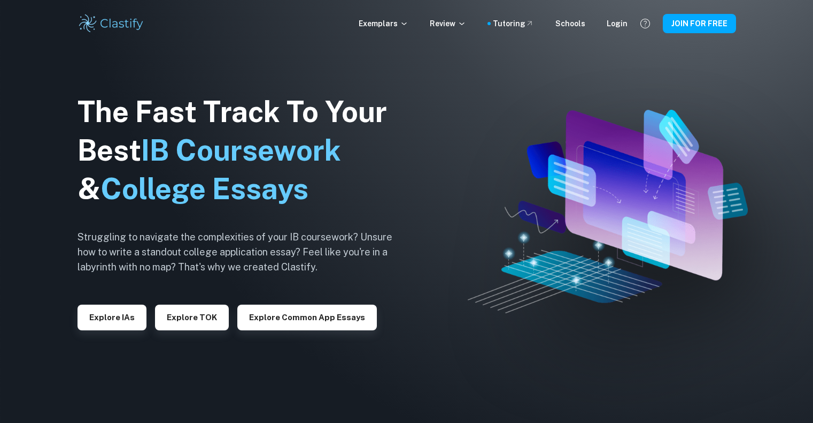  What do you see at coordinates (448, 24) in the screenshot?
I see `p: Review` at bounding box center [448, 24].